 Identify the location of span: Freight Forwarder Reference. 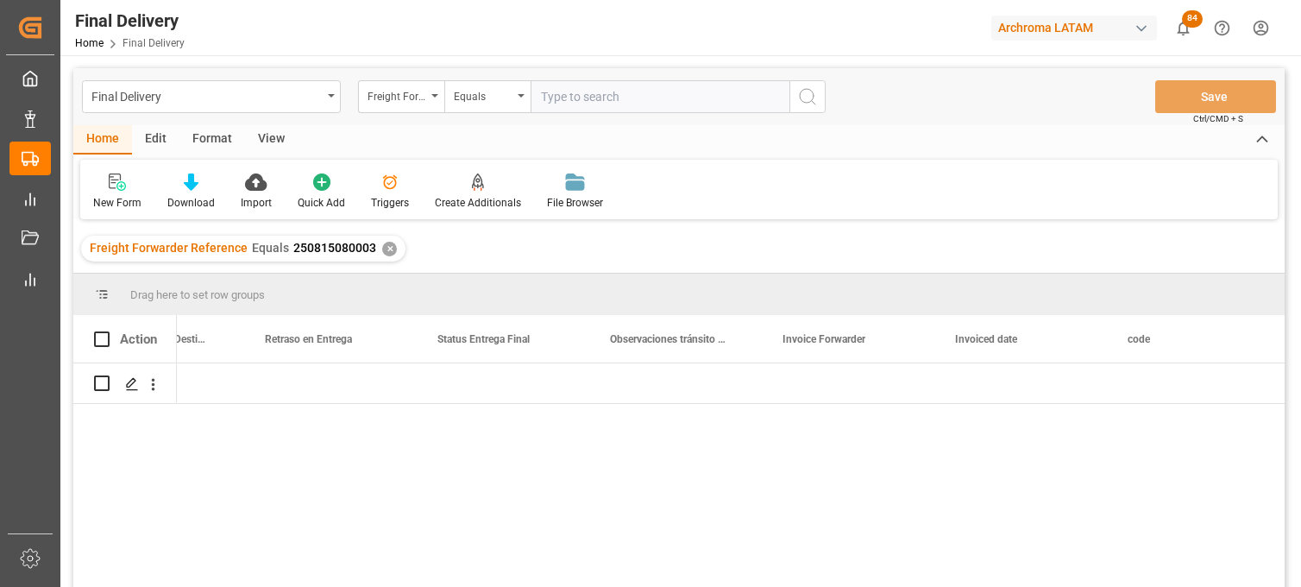
(168, 248).